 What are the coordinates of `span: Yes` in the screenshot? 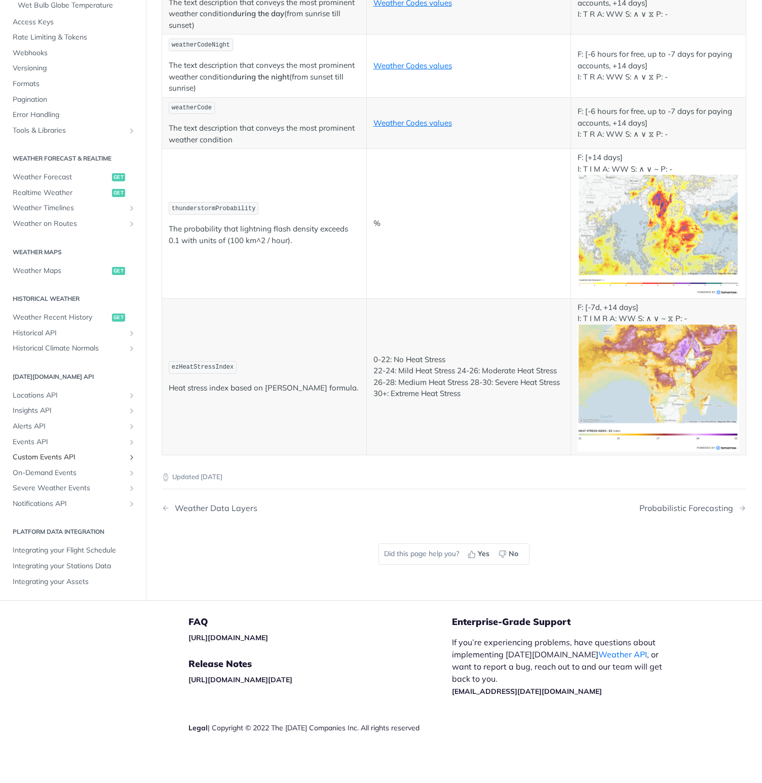 It's located at (483, 554).